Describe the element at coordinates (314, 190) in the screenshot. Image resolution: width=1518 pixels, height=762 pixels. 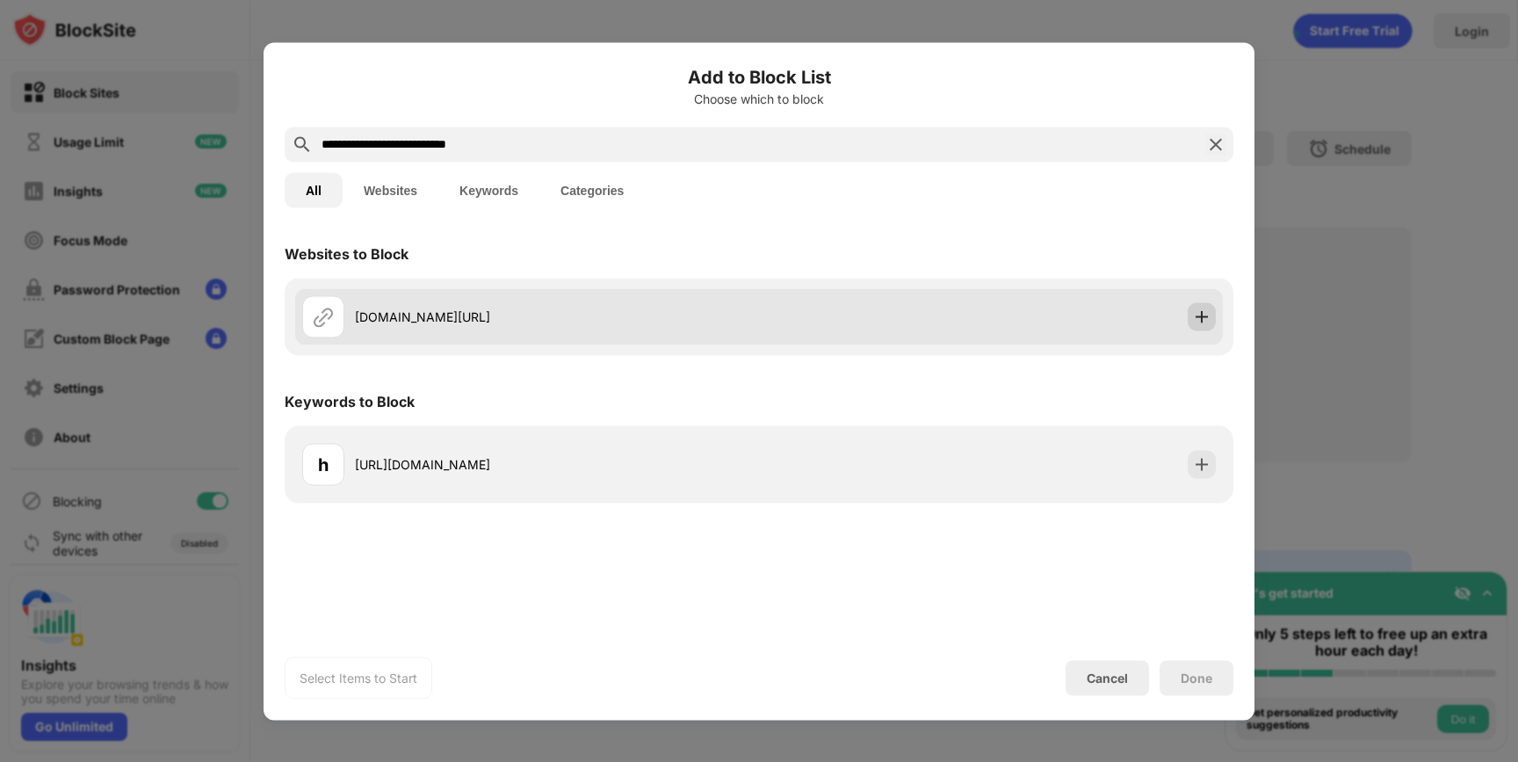
I see `button: All` at that location.